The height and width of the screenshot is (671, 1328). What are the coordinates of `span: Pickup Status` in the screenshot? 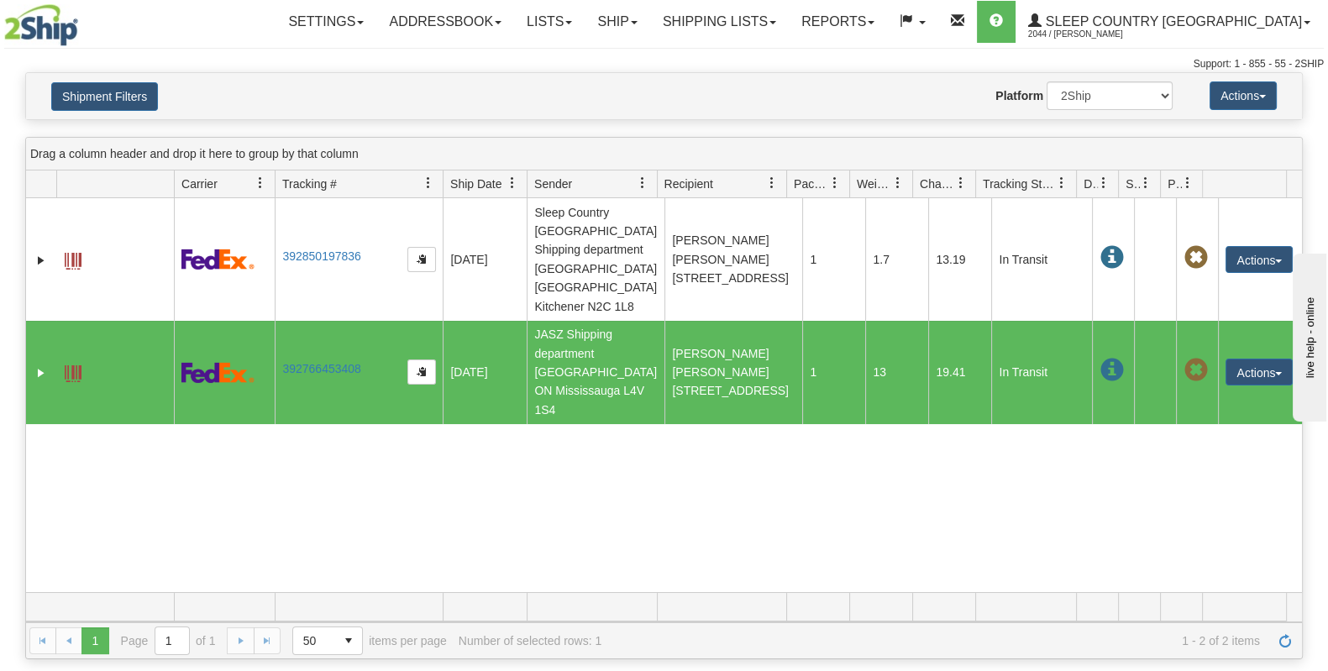 It's located at (1174, 184).